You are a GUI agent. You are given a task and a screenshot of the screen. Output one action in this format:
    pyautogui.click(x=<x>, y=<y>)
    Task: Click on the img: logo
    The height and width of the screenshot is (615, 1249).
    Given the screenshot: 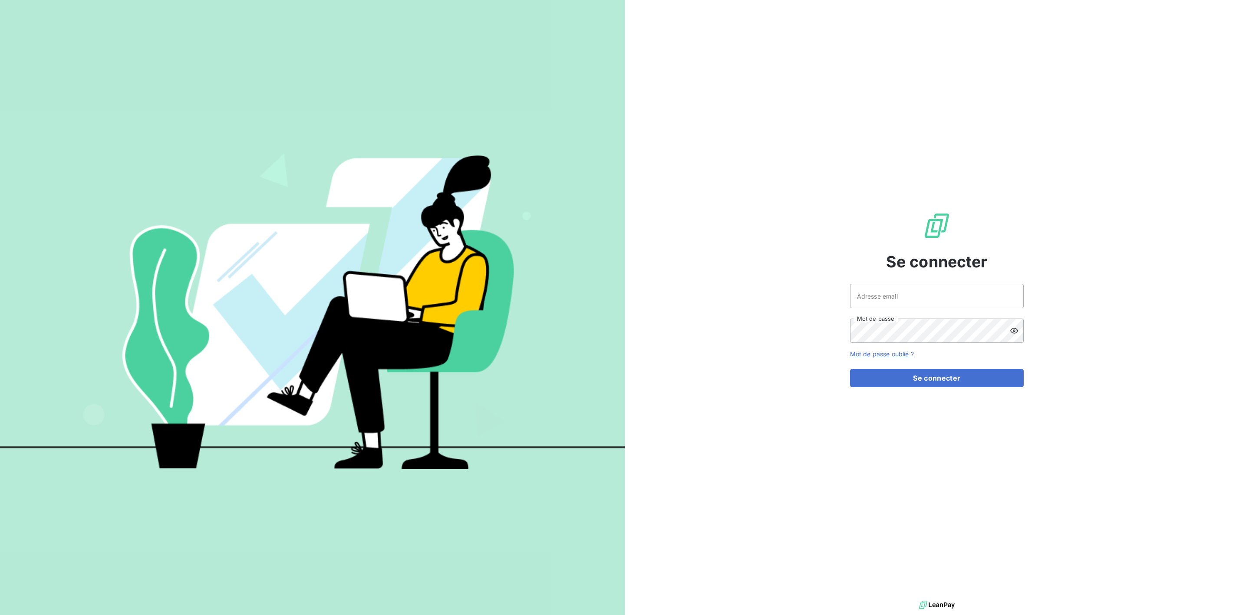 What is the action you would take?
    pyautogui.click(x=937, y=605)
    